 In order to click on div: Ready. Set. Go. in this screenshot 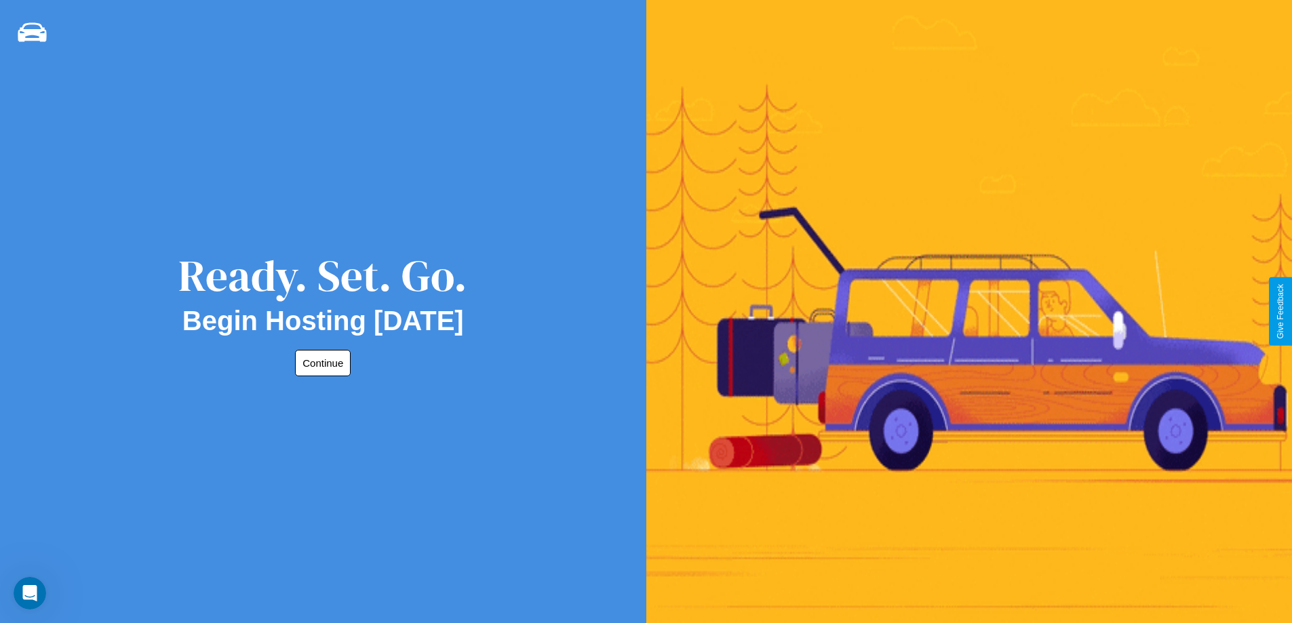, I will do `click(323, 275)`.